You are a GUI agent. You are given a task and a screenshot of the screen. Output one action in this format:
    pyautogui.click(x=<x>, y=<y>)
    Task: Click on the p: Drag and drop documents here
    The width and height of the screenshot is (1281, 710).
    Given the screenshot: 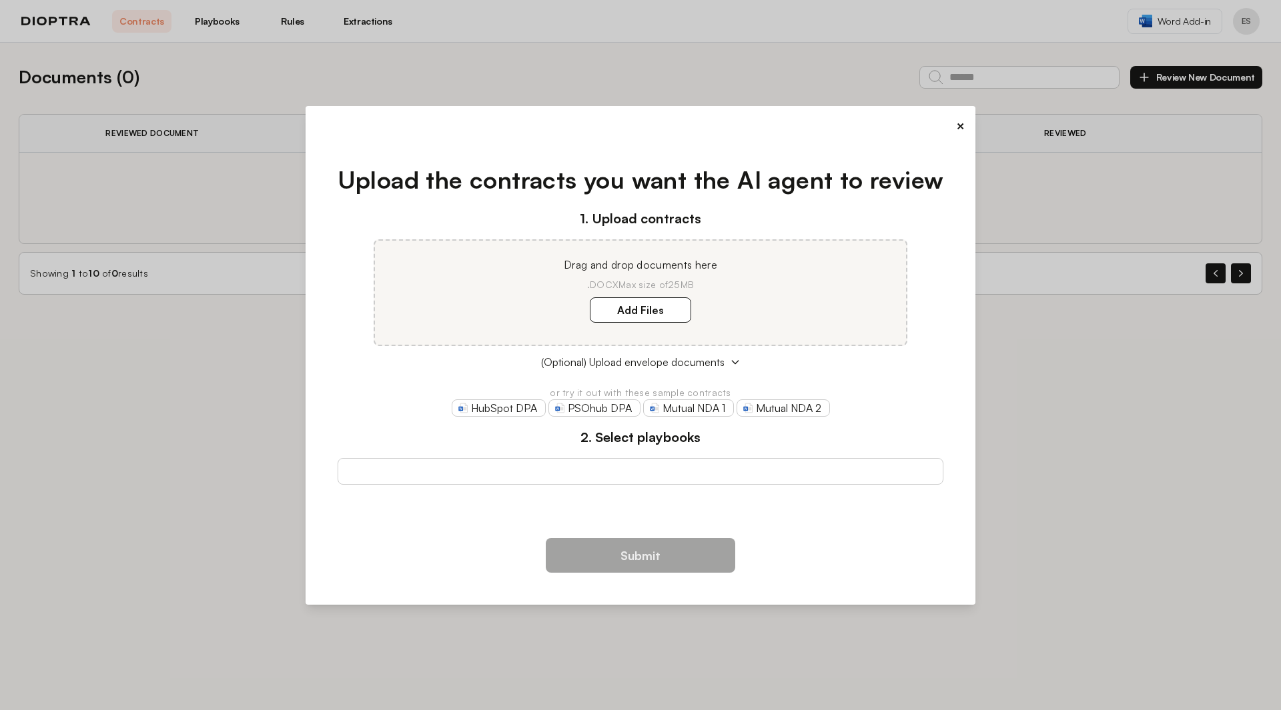 What is the action you would take?
    pyautogui.click(x=640, y=265)
    